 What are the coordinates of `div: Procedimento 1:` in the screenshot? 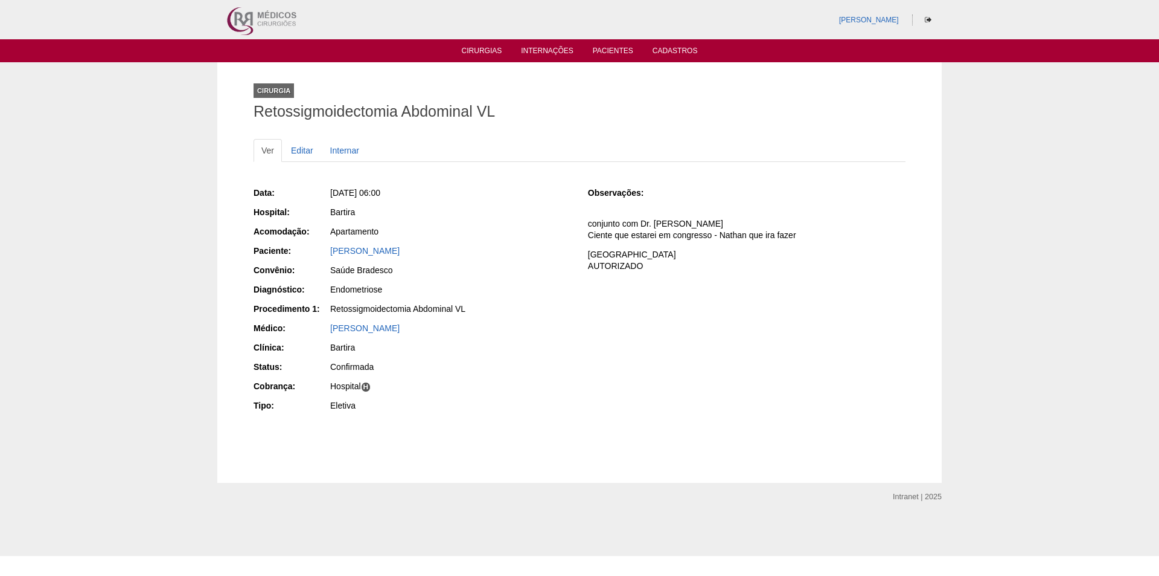 It's located at (291, 309).